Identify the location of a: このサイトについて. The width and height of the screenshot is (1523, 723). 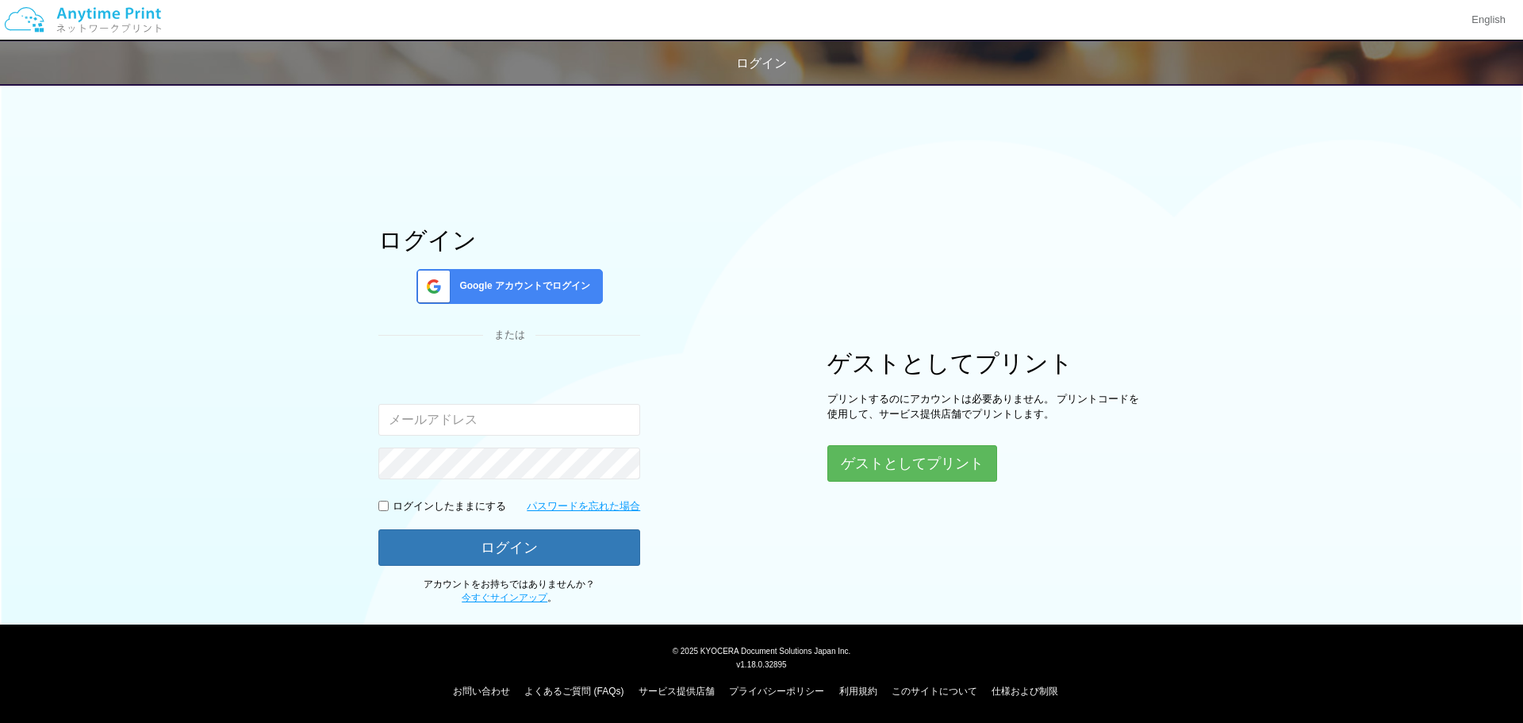
(934, 691).